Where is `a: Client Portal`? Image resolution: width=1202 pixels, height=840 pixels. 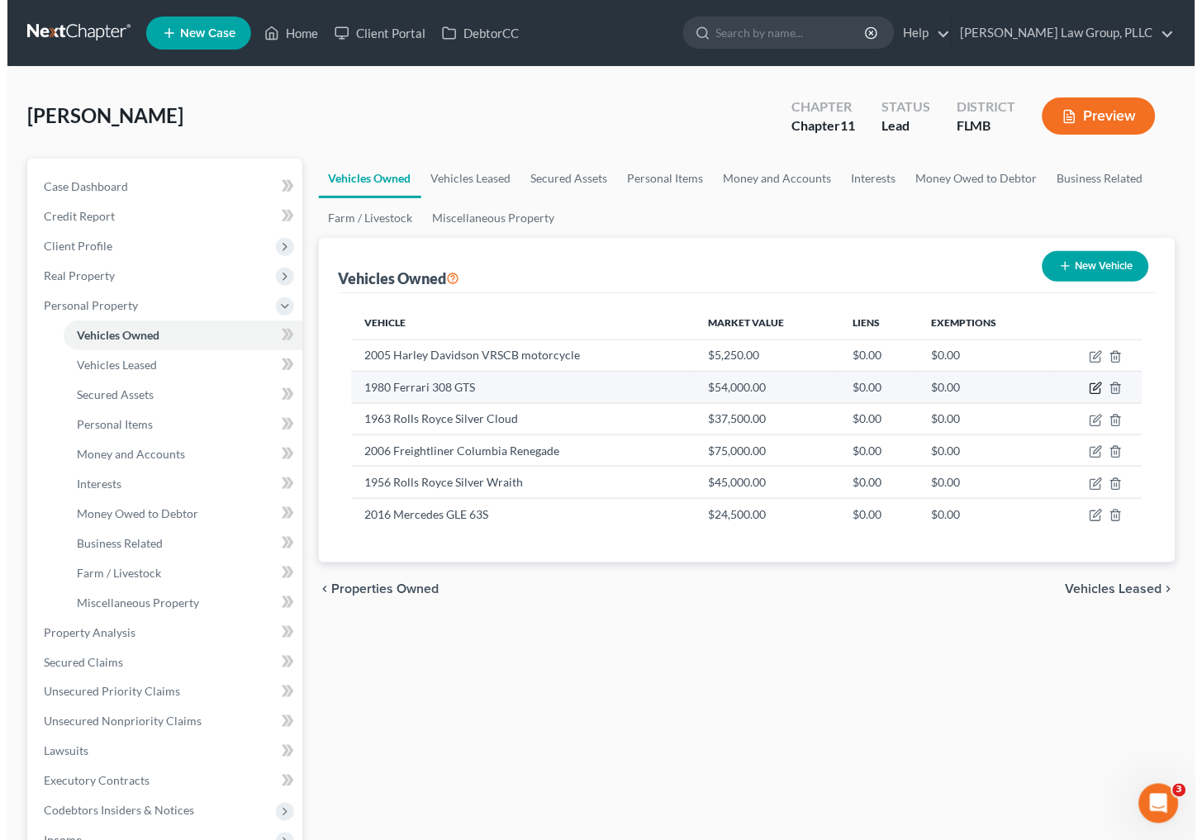 a: Client Portal is located at coordinates (373, 33).